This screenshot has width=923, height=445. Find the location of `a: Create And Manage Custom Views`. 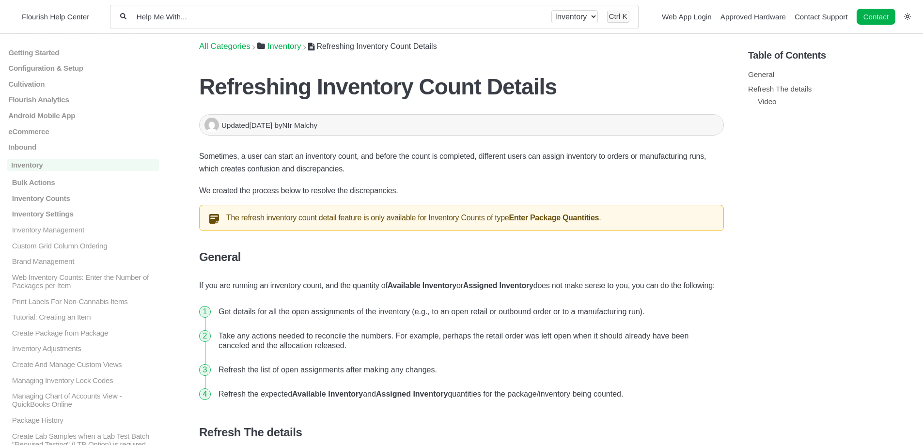

a: Create And Manage Custom Views is located at coordinates (83, 364).